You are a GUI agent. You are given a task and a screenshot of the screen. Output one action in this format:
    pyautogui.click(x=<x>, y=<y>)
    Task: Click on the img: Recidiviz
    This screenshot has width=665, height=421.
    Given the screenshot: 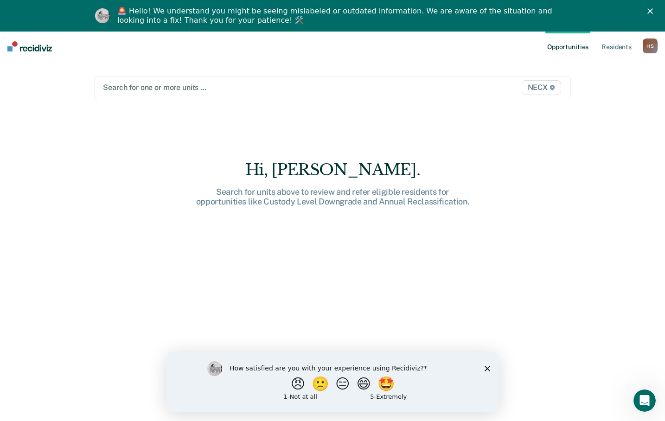 What is the action you would take?
    pyautogui.click(x=30, y=46)
    